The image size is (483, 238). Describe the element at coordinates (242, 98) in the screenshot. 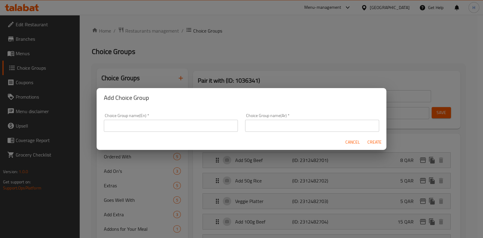

I see `h2: Add Choice Group` at that location.